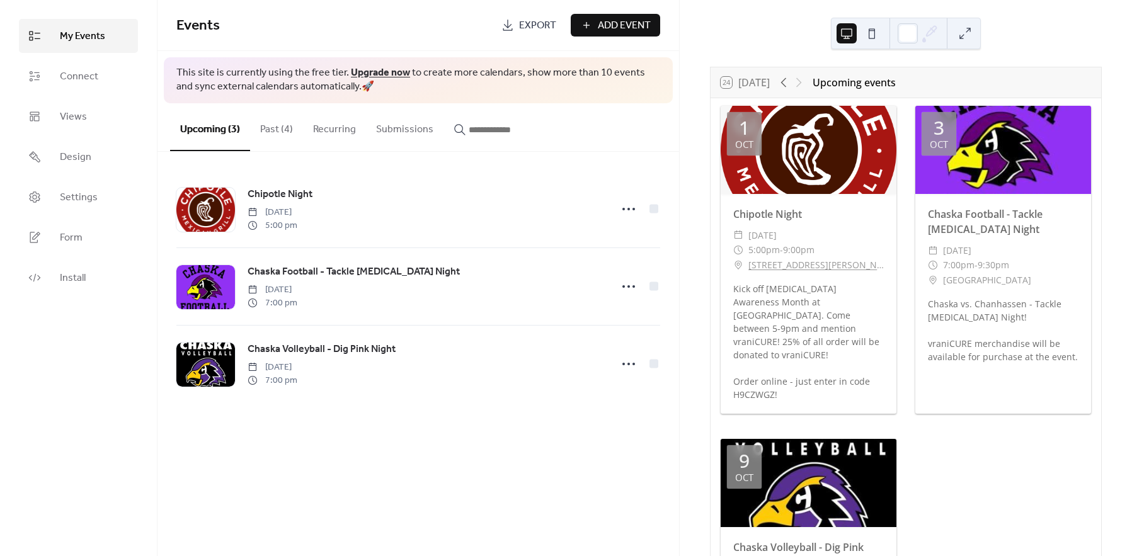 This screenshot has height=556, width=1132. I want to click on a: Export, so click(528, 25).